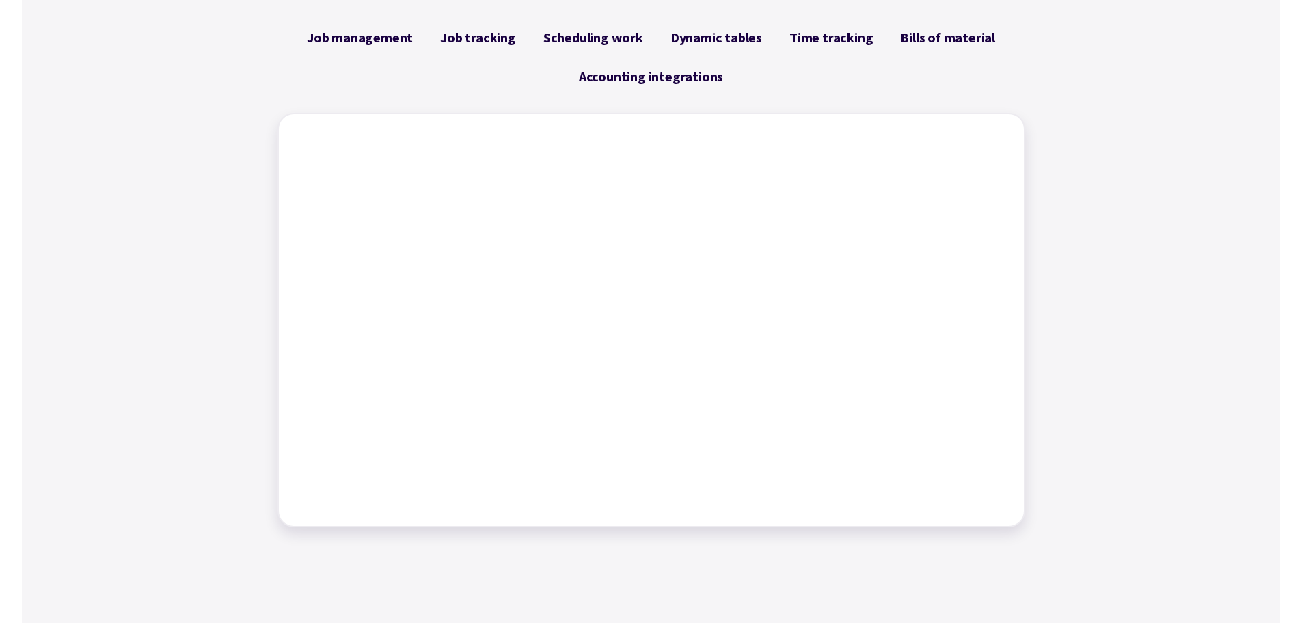  What do you see at coordinates (831, 38) in the screenshot?
I see `span: Time tracking` at bounding box center [831, 38].